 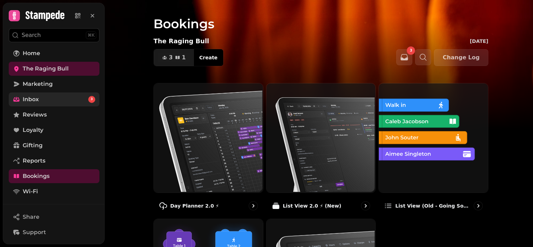 What do you see at coordinates (54, 233) in the screenshot?
I see `button: Support` at bounding box center [54, 233].